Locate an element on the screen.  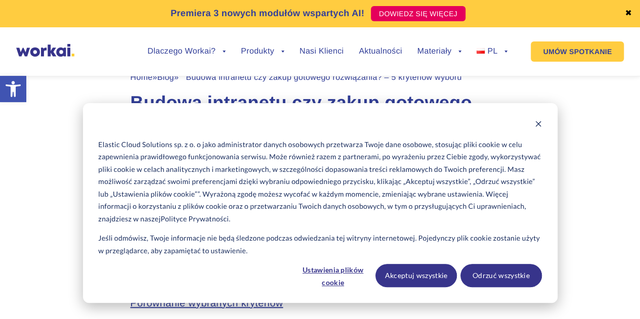
button: Dismiss cookie banner is located at coordinates (539, 125).